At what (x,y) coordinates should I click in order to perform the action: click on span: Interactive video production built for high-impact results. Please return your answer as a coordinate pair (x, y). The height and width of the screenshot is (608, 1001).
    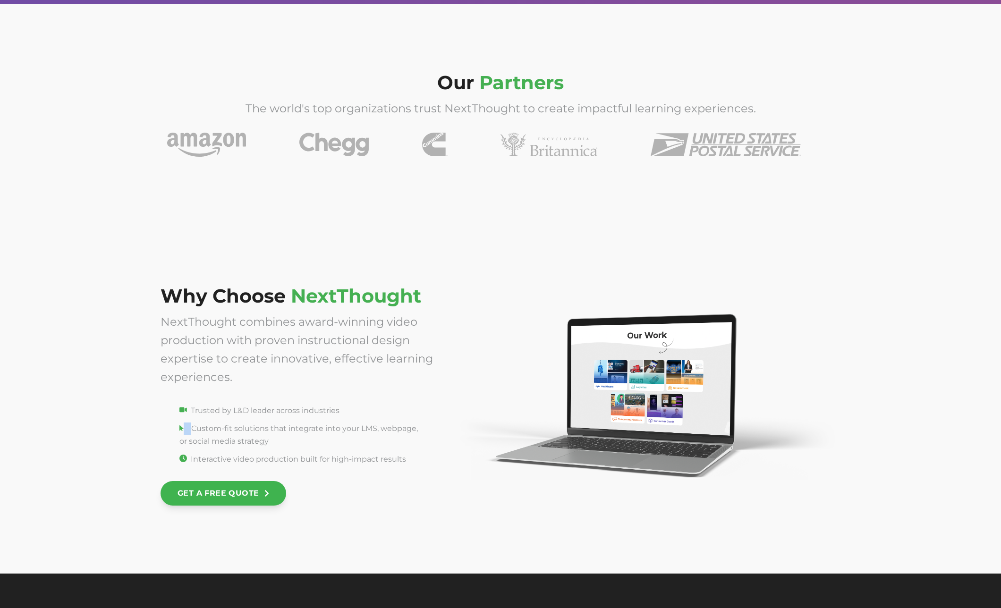
    Looking at the image, I should click on (298, 459).